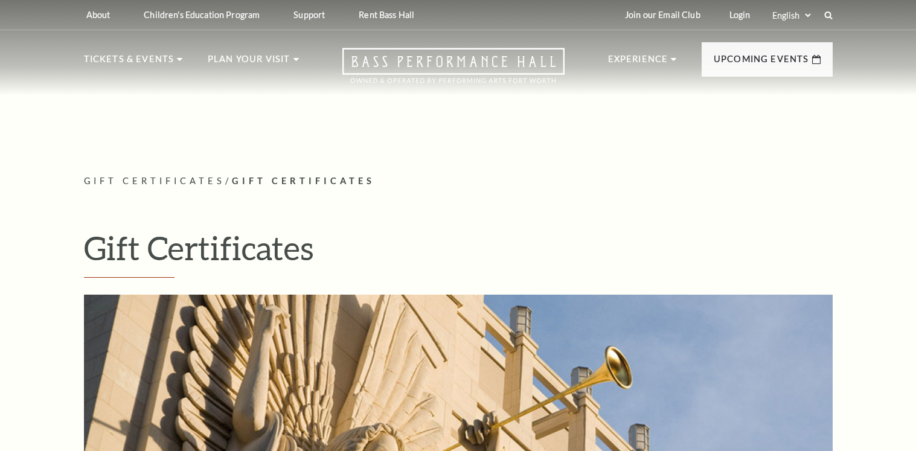 Image resolution: width=916 pixels, height=451 pixels. What do you see at coordinates (458, 253) in the screenshot?
I see `h1: Gift Certificates` at bounding box center [458, 253].